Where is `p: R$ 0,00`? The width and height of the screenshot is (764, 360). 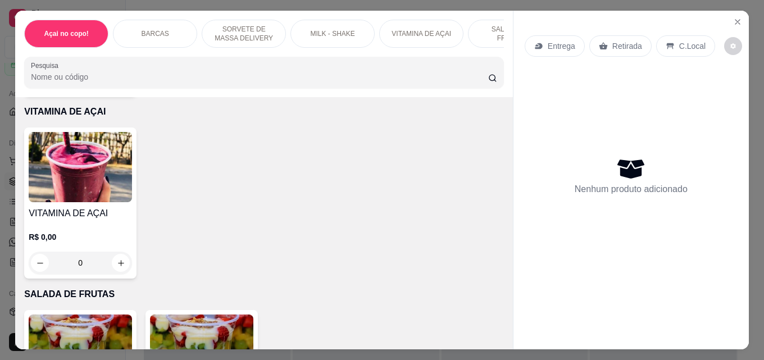 p: R$ 0,00 is located at coordinates (80, 237).